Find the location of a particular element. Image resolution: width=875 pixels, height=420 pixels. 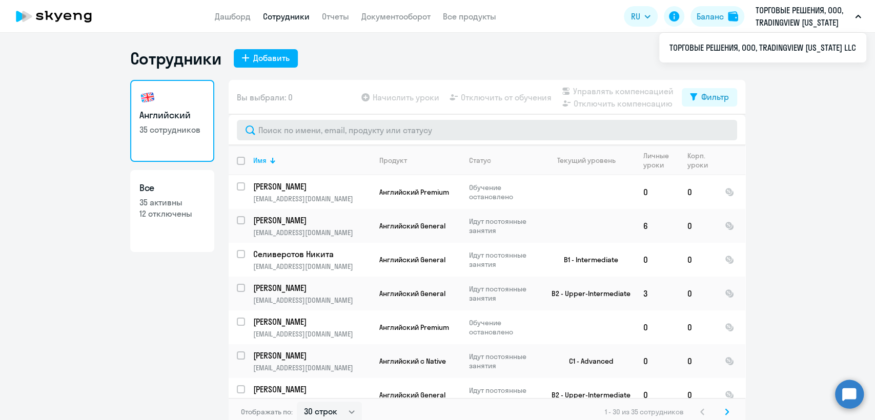

div: Продукт is located at coordinates (393, 160).